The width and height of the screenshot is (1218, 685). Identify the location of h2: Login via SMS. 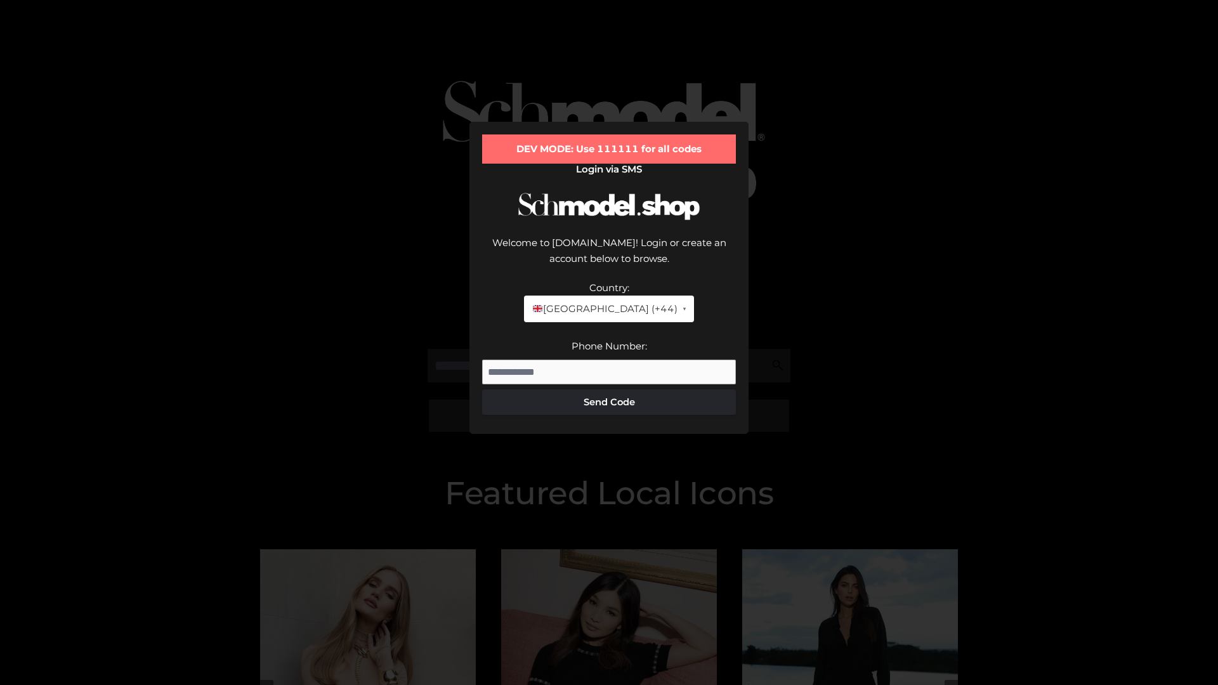
(609, 169).